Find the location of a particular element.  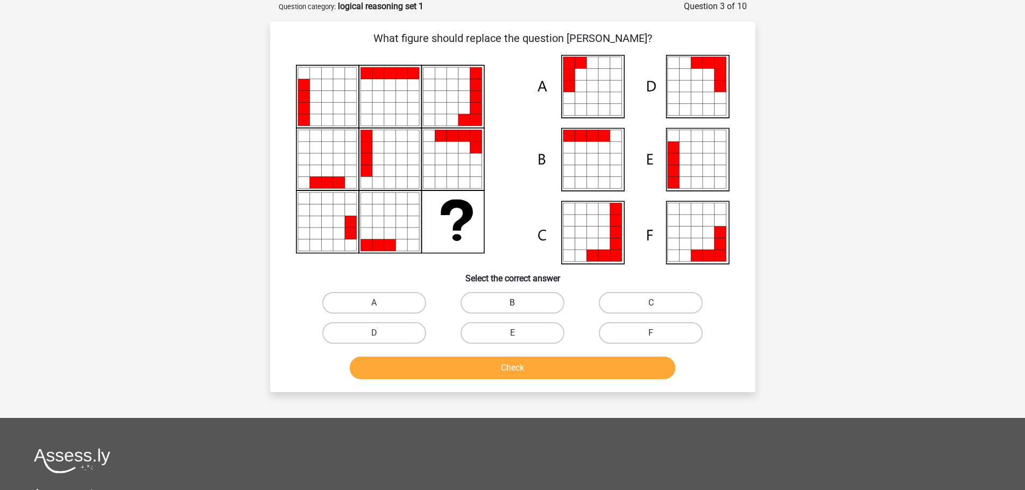

label: D is located at coordinates (374, 333).